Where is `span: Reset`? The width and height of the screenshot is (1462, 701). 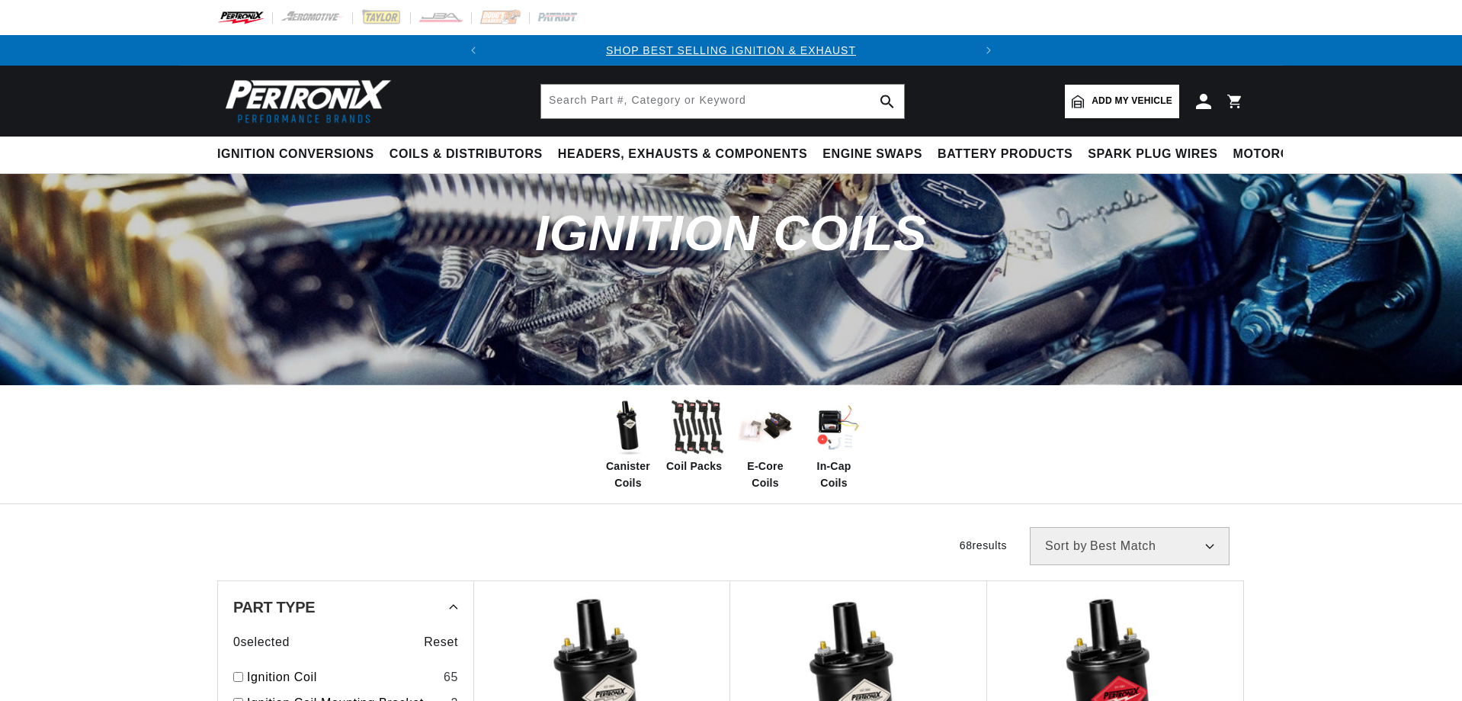
span: Reset is located at coordinates (441, 642).